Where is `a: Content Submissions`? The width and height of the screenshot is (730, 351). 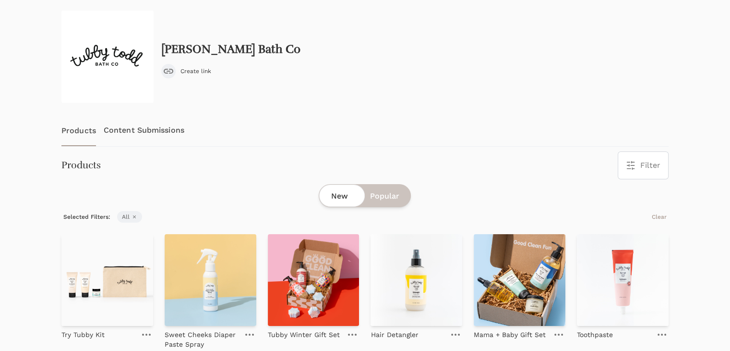 a: Content Submissions is located at coordinates (144, 130).